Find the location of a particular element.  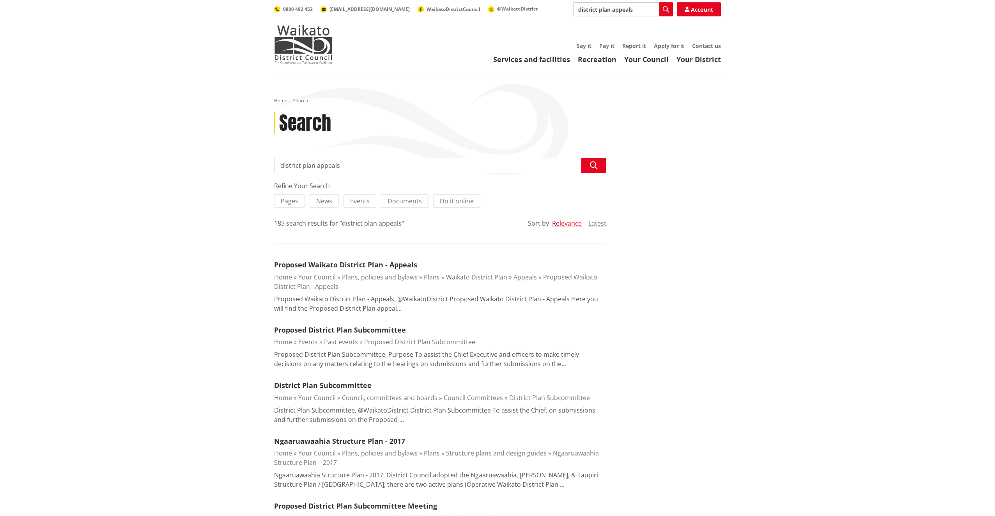

span: Search is located at coordinates (300, 100).